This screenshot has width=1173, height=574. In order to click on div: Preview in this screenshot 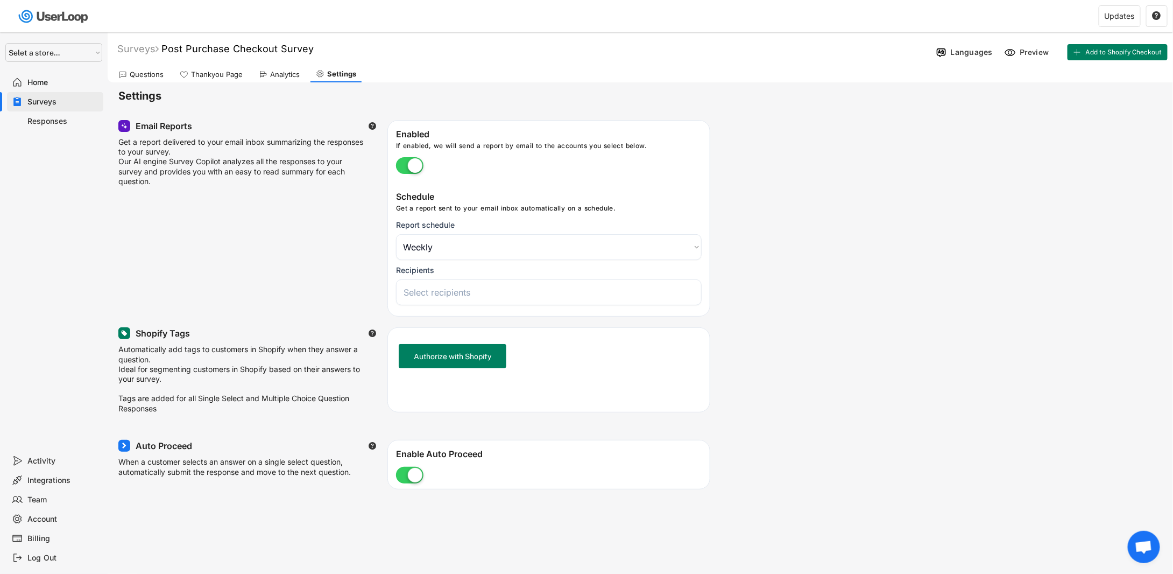, I will do `click(1036, 52)`.